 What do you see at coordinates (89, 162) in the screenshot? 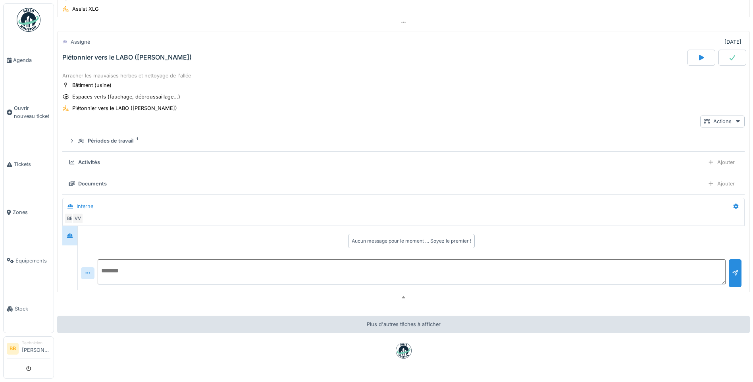
I see `div: Activités` at bounding box center [89, 162].